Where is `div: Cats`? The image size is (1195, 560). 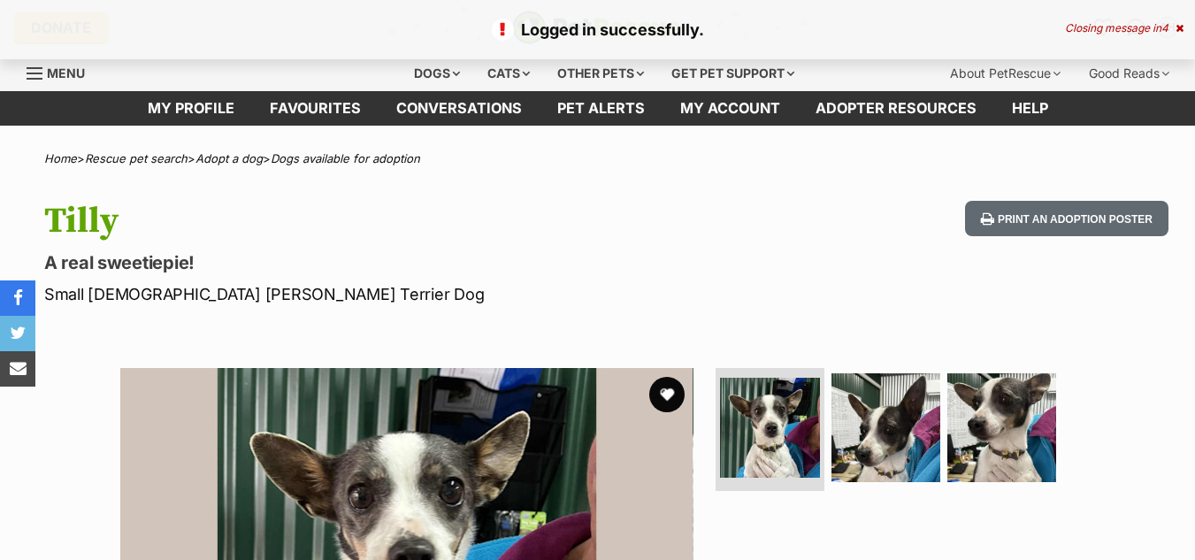 div: Cats is located at coordinates (509, 73).